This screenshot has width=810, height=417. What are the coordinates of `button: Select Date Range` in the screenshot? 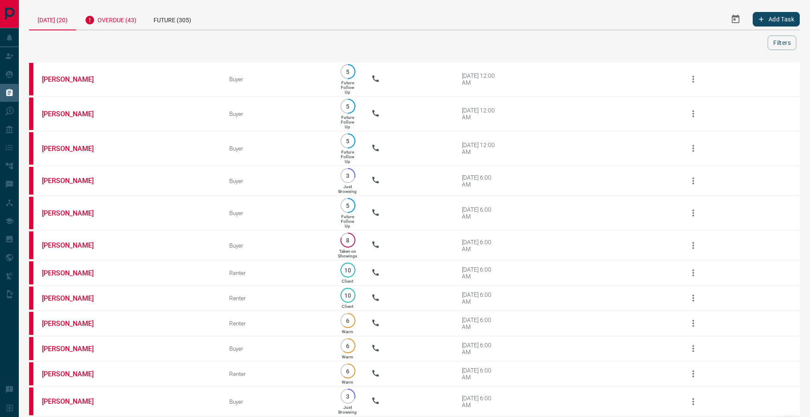 It's located at (736, 19).